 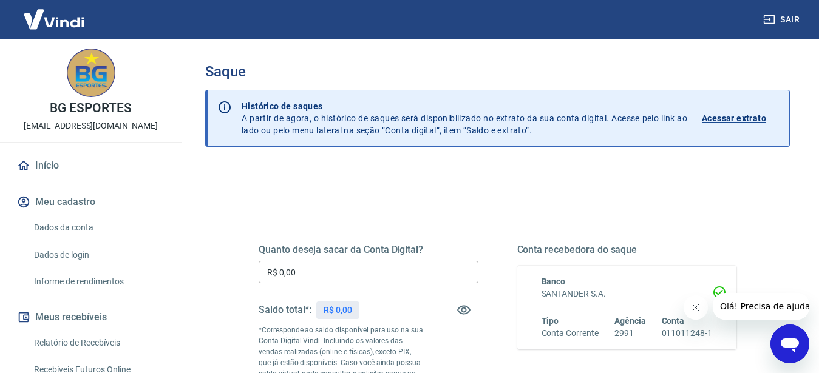 What do you see at coordinates (98, 255) in the screenshot?
I see `a: Dados de login` at bounding box center [98, 255].